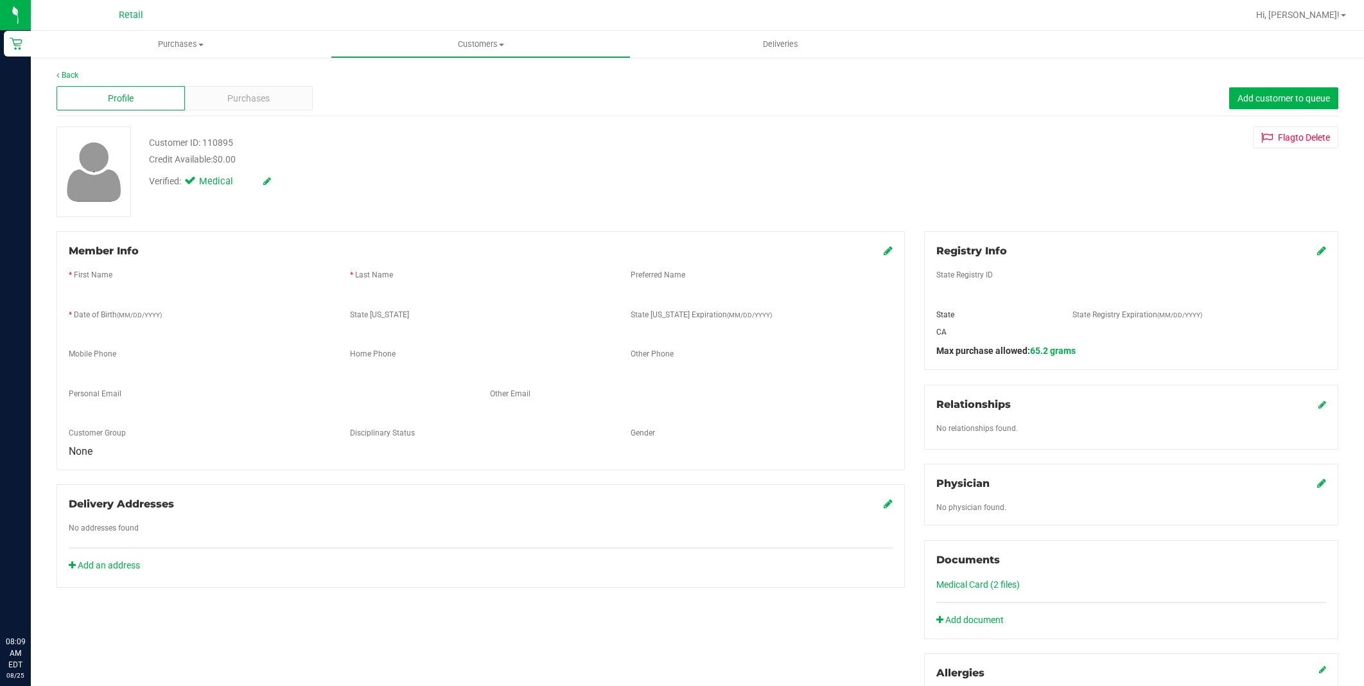 This screenshot has width=1364, height=686. Describe the element at coordinates (968, 559) in the screenshot. I see `span: Documents` at that location.